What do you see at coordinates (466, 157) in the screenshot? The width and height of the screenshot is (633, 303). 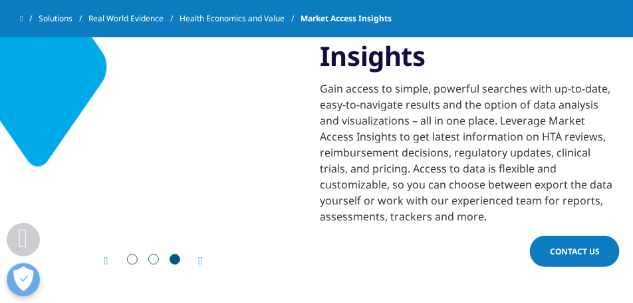 I see `p: Gain access to simple, powerful searches with up-to-date, easy-to-navigate results and the option...` at bounding box center [466, 157].